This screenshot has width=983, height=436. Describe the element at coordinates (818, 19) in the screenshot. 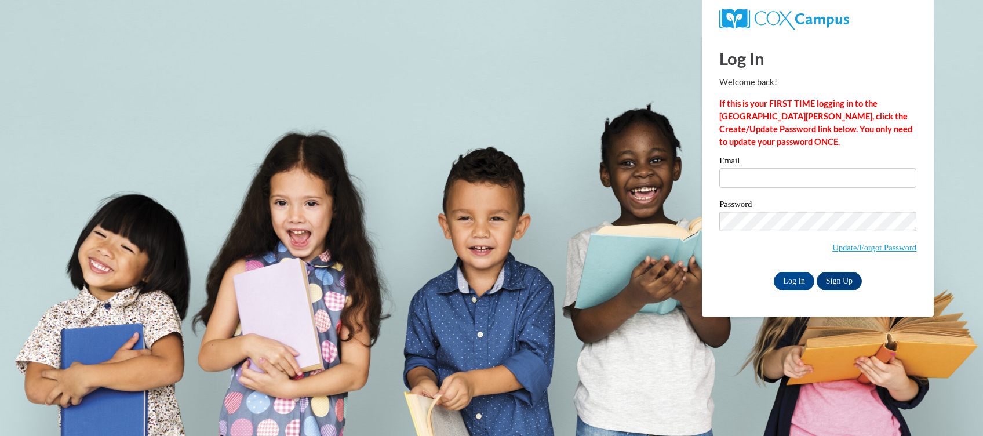

I see `a: COX Campus` at that location.